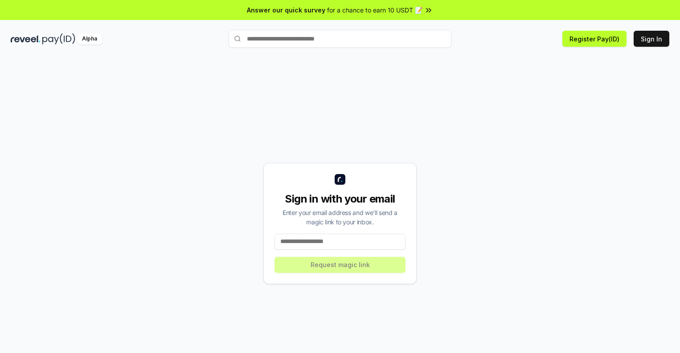  I want to click on span: Answer our quick survey, so click(286, 10).